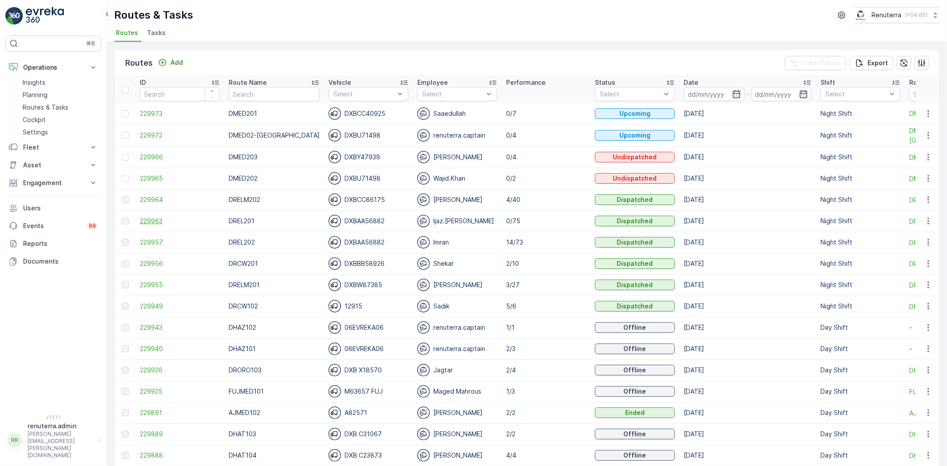 Image resolution: width=947 pixels, height=466 pixels. I want to click on a: Insights, so click(60, 83).